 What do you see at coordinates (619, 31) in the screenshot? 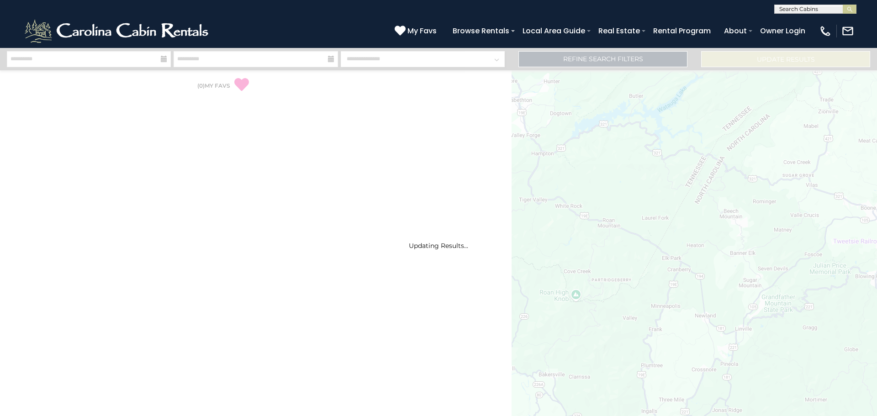
I see `a: Real Estate` at bounding box center [619, 31].